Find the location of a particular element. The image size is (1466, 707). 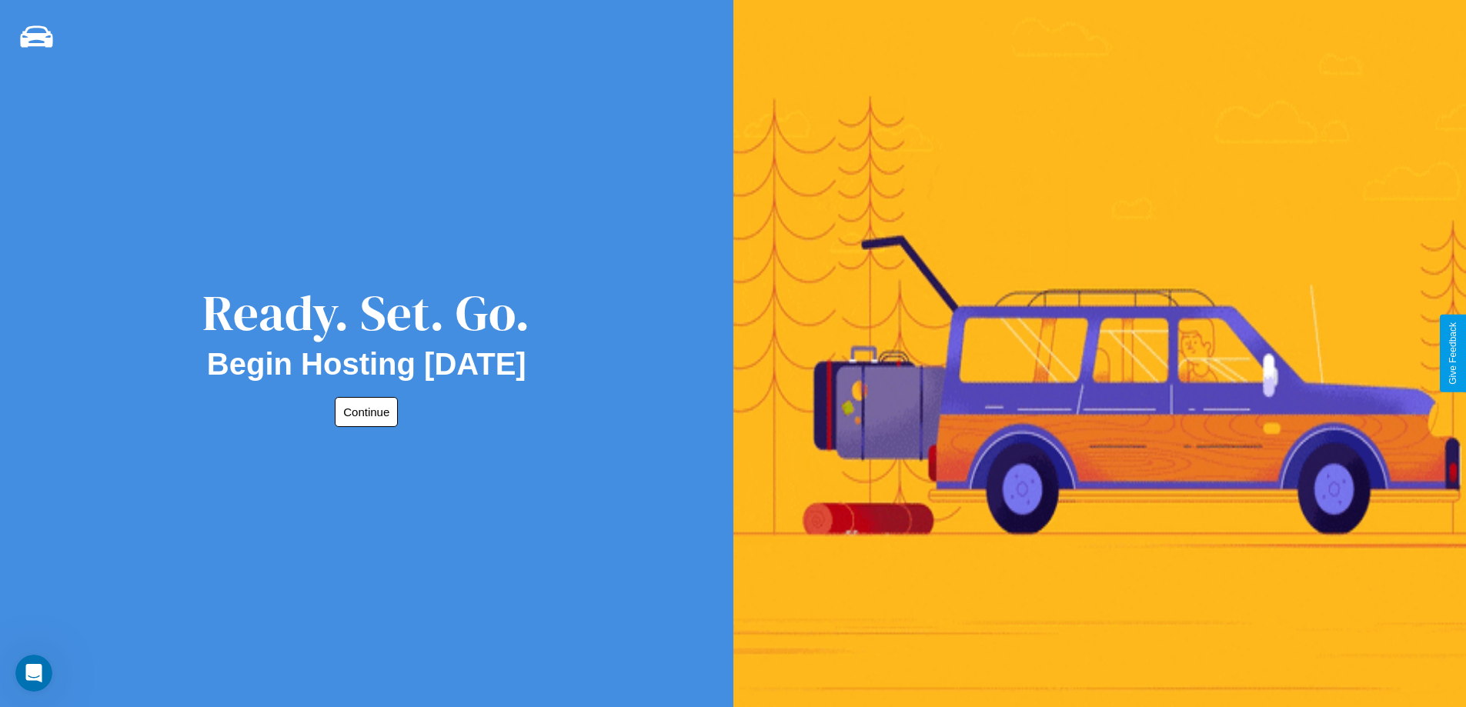

button: Continue is located at coordinates (366, 412).